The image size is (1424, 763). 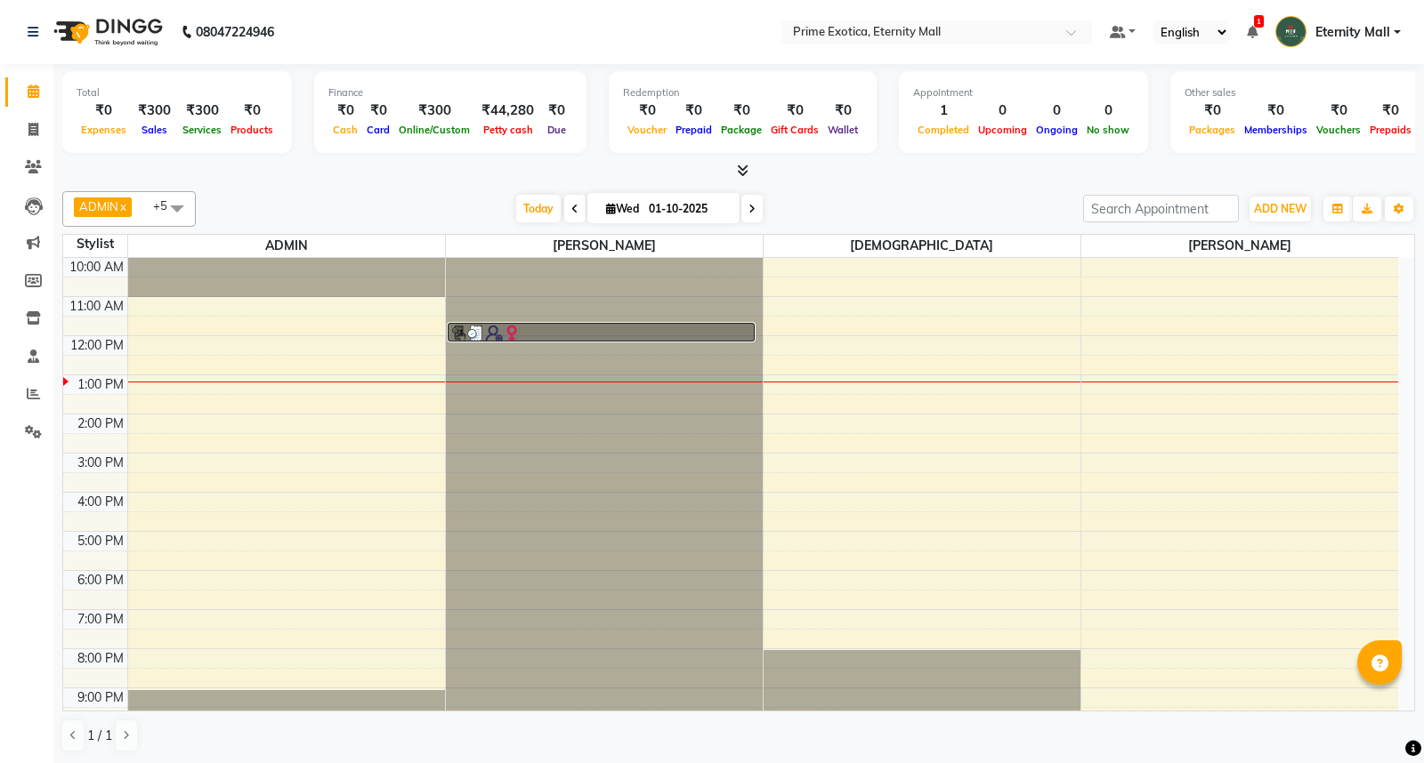 I want to click on button: ADD NEW, so click(x=1280, y=209).